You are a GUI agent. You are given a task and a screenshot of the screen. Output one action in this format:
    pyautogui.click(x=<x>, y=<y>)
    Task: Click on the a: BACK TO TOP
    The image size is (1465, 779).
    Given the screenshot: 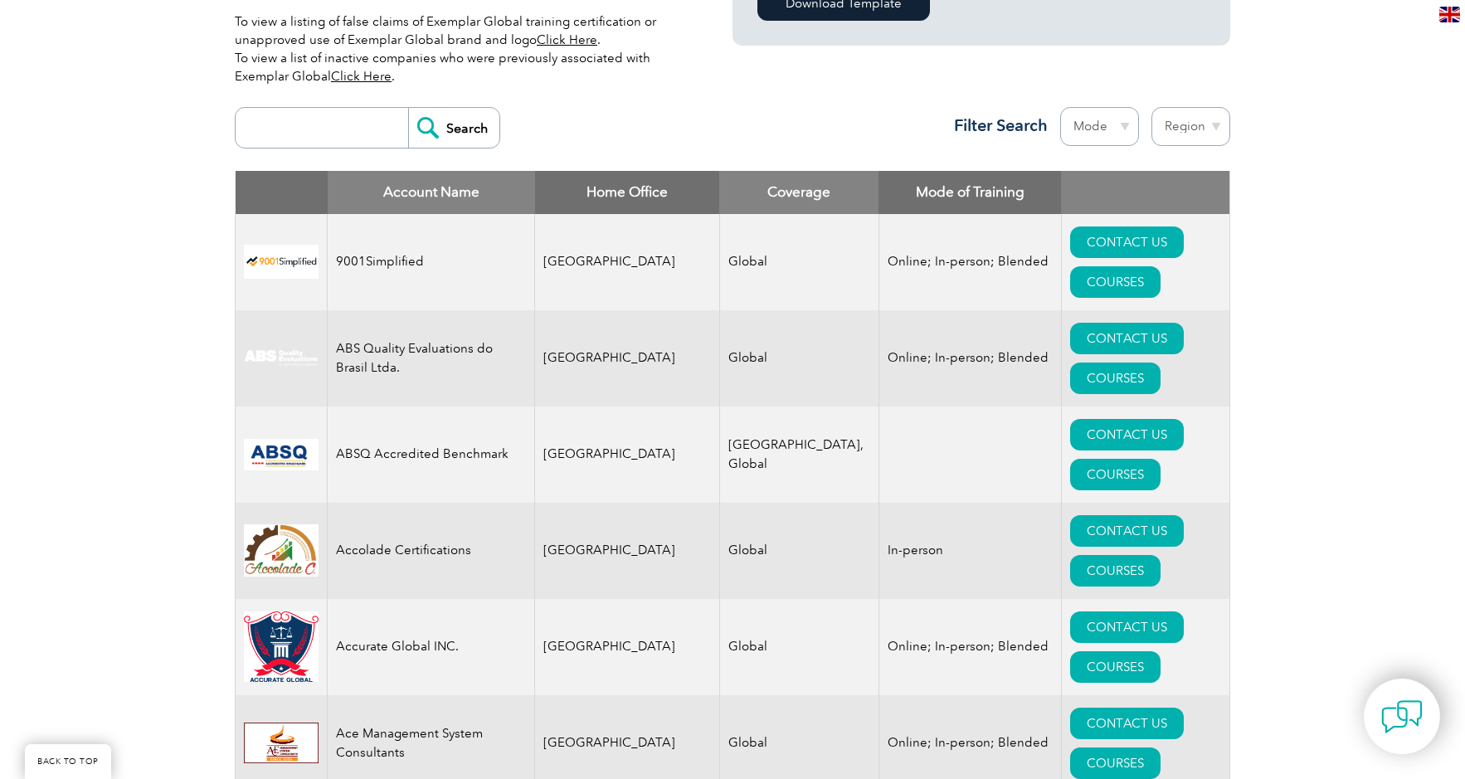 What is the action you would take?
    pyautogui.click(x=68, y=762)
    